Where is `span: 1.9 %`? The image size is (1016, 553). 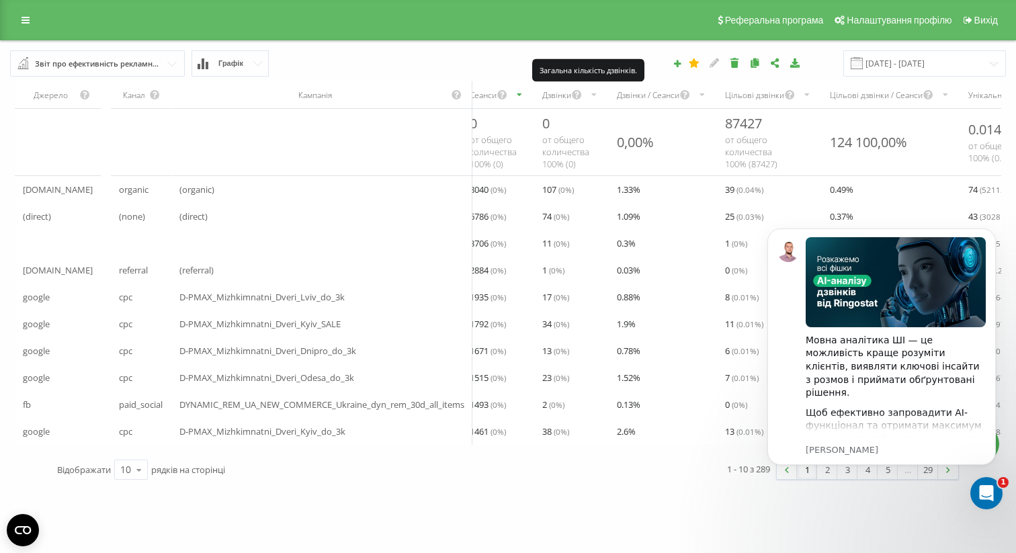
span: 1.9 % is located at coordinates (626, 324).